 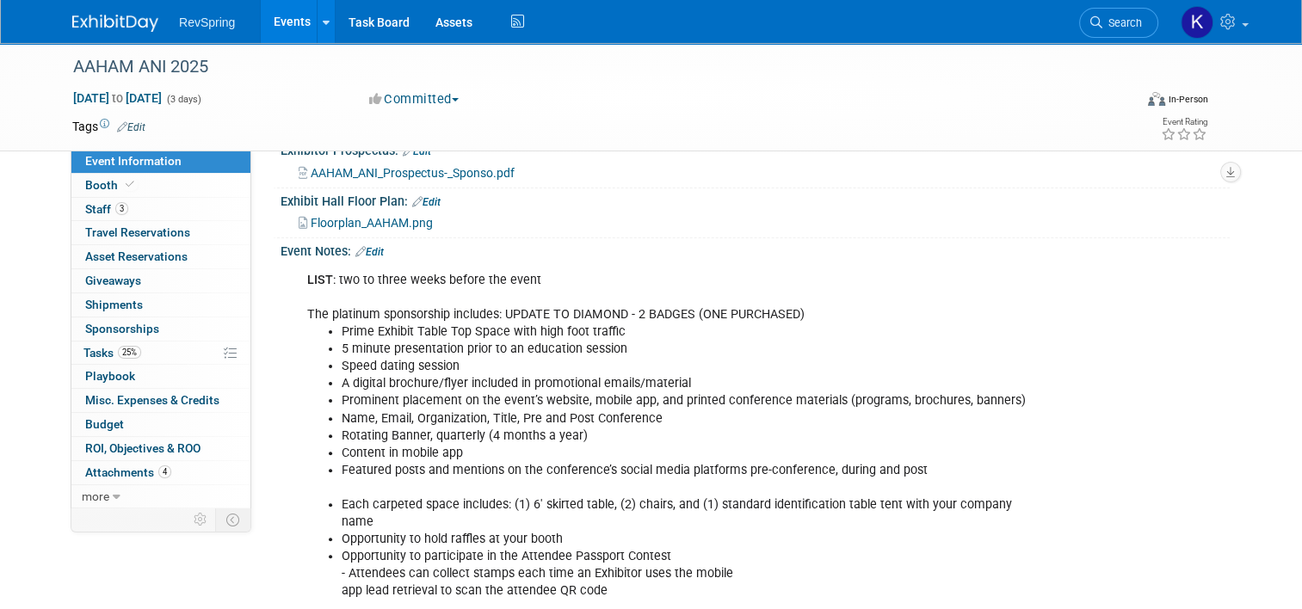 I want to click on div: AAHAM ANI 2025, so click(x=589, y=67).